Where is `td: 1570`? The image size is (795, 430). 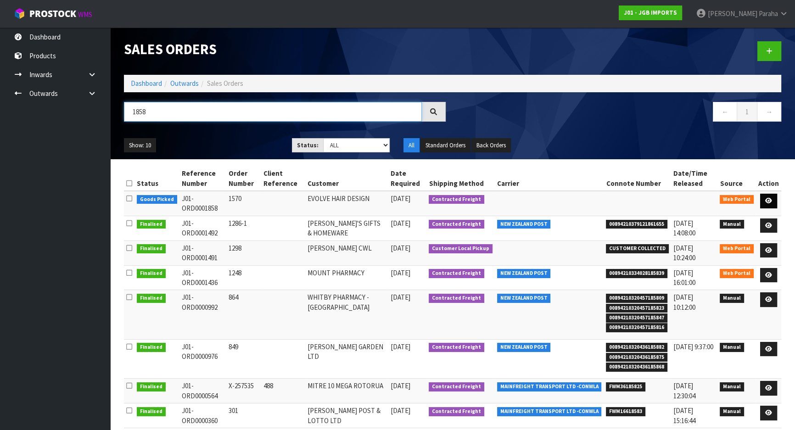 td: 1570 is located at coordinates (244, 203).